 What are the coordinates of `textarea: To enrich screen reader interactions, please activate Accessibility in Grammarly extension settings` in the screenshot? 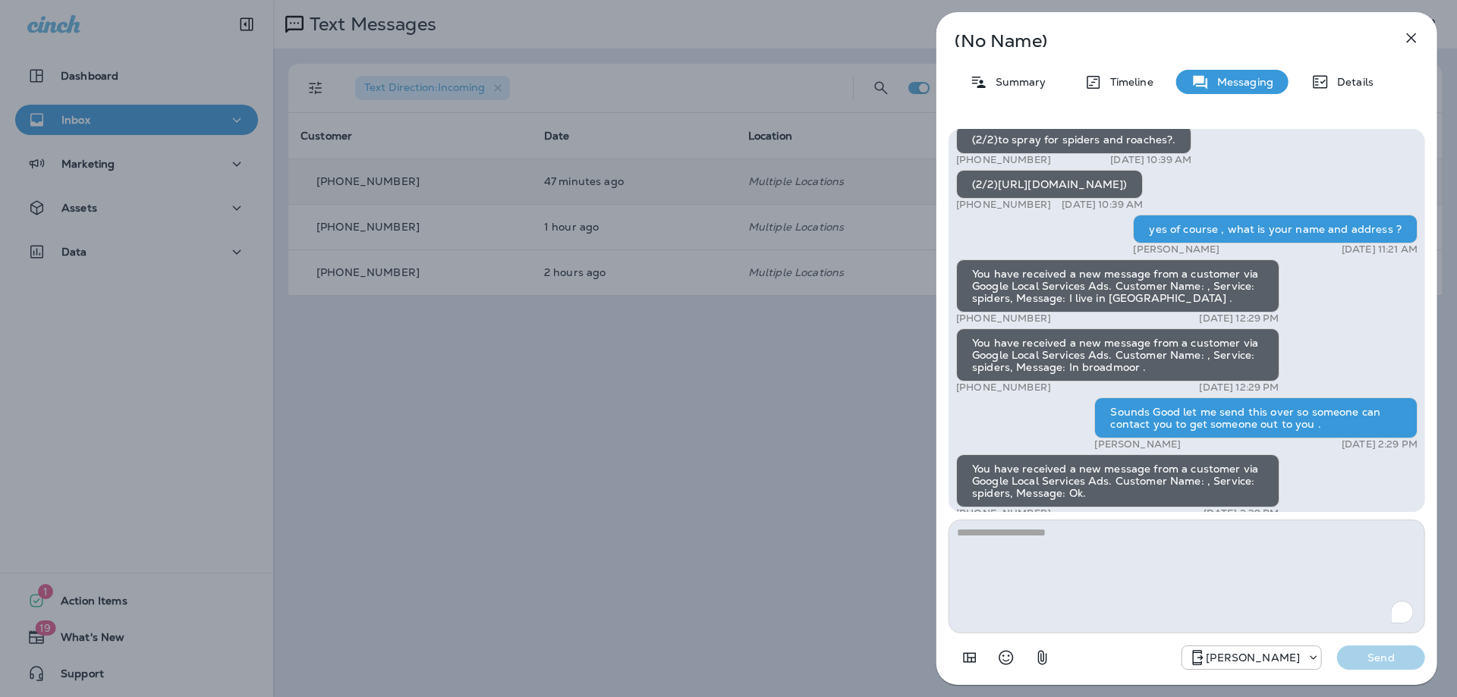 It's located at (1186, 577).